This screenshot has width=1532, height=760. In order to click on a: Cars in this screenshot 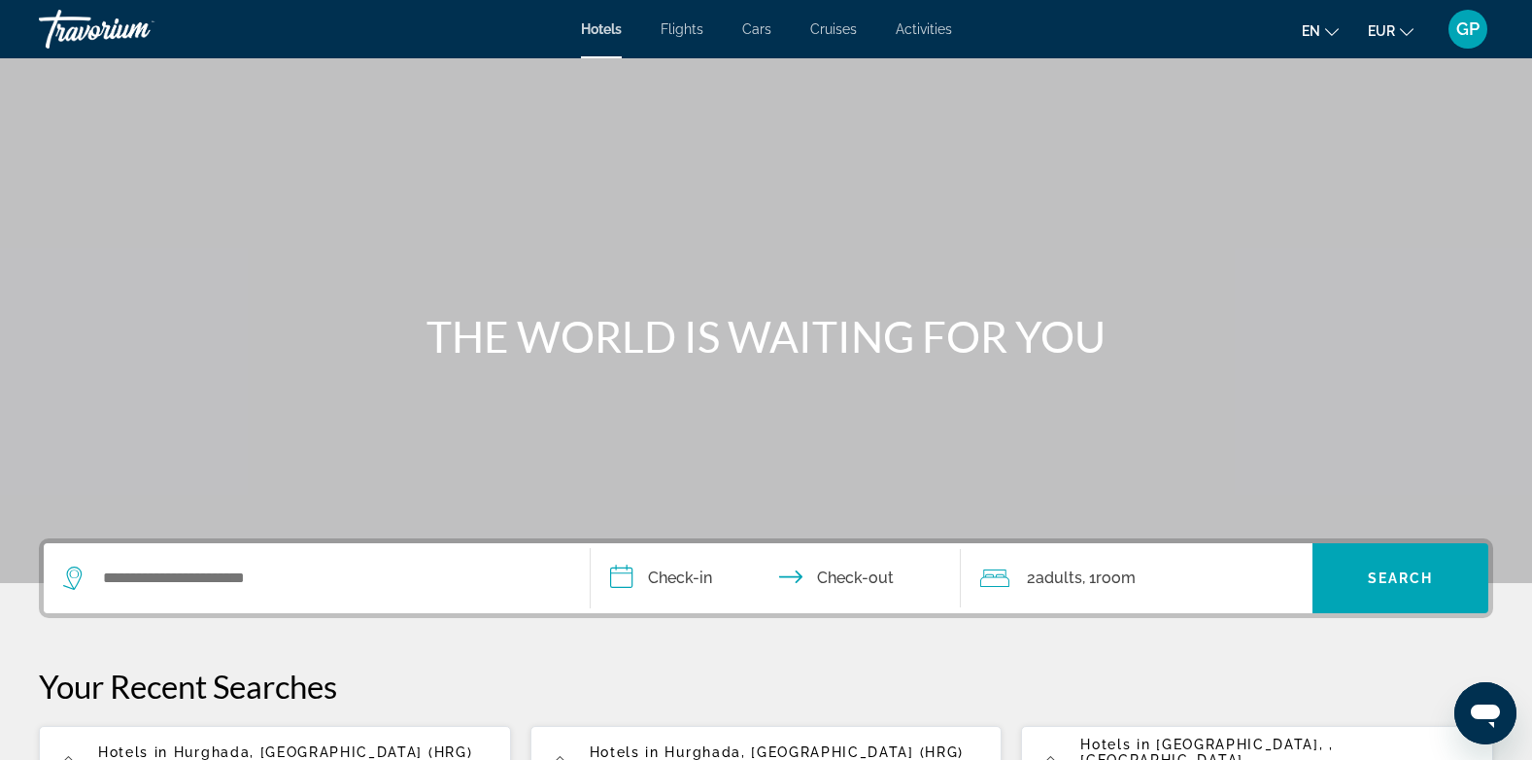, I will do `click(757, 29)`.